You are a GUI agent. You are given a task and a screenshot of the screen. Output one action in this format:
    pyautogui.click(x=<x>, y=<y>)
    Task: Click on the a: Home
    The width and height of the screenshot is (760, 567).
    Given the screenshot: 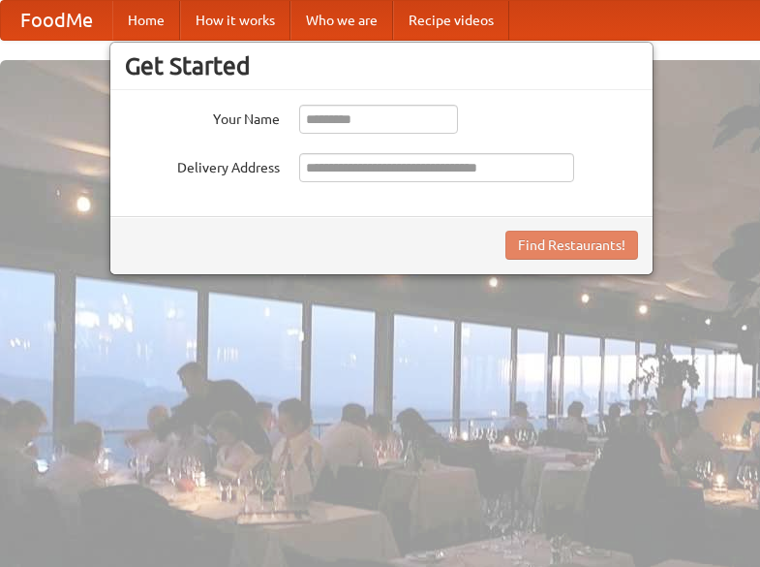 What is the action you would take?
    pyautogui.click(x=146, y=20)
    